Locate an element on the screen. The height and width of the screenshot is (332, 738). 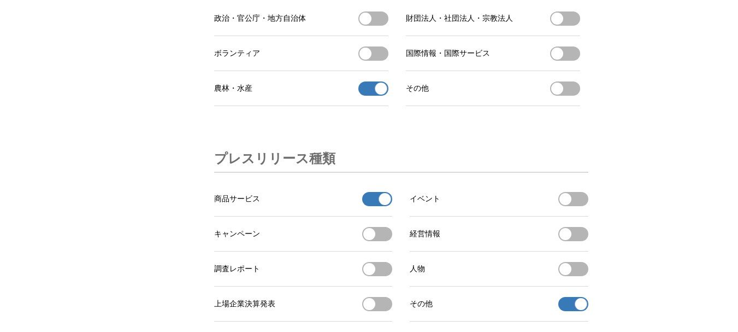
span: ボランティア is located at coordinates (237, 54).